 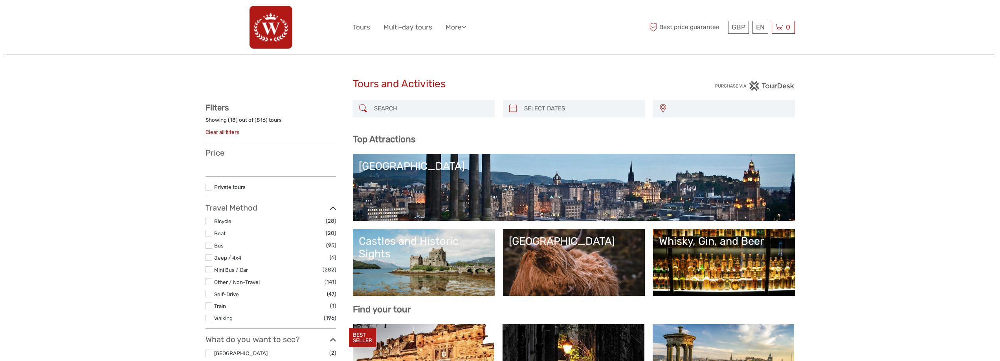 What do you see at coordinates (384, 139) in the screenshot?
I see `b: Top Attractions` at bounding box center [384, 139].